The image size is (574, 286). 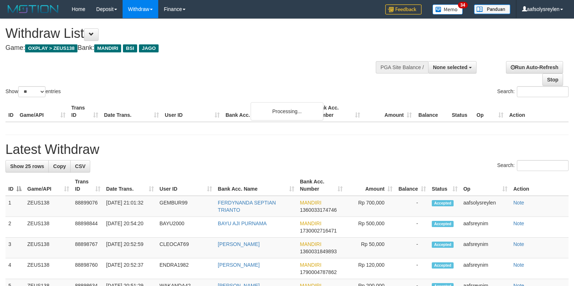 I want to click on span: Copy, so click(x=59, y=166).